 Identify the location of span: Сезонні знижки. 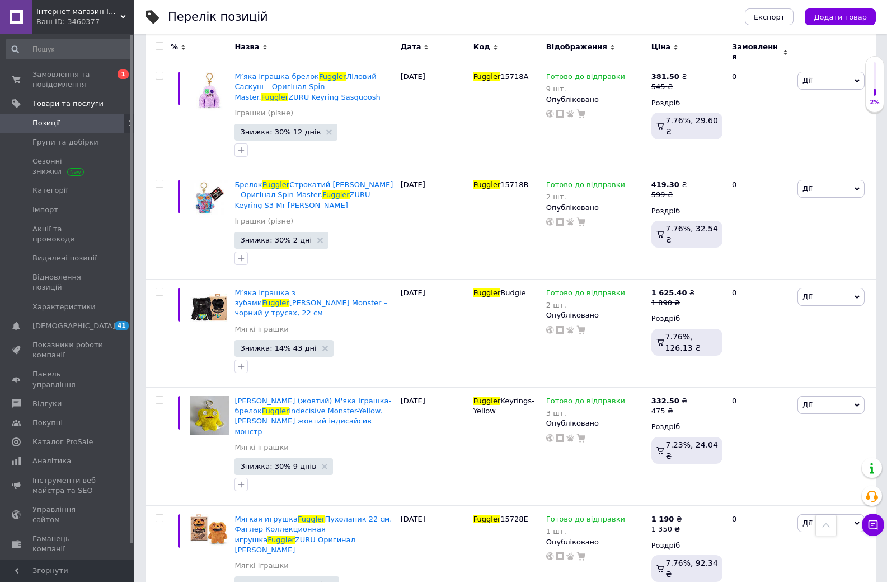
(68, 166).